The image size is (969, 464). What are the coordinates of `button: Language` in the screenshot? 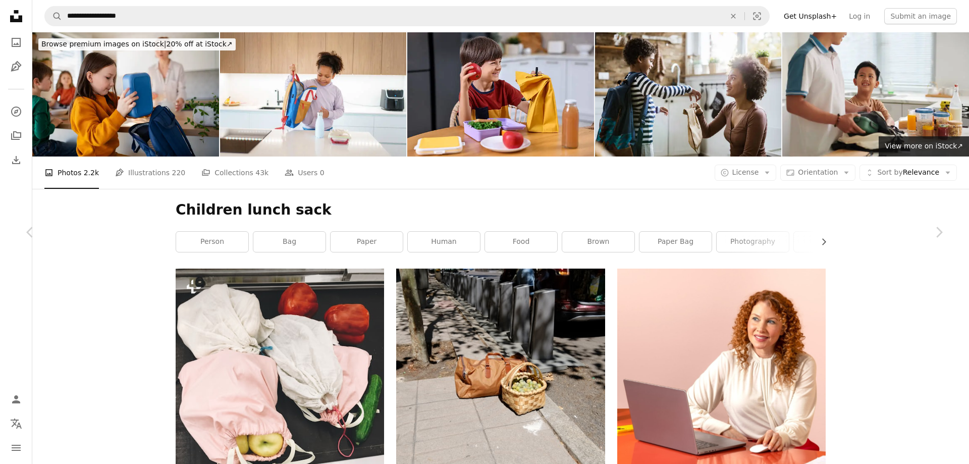 It's located at (16, 423).